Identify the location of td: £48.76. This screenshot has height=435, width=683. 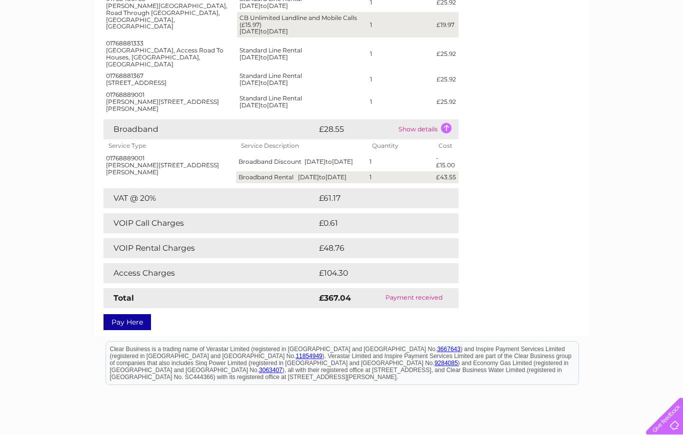
(377, 248).